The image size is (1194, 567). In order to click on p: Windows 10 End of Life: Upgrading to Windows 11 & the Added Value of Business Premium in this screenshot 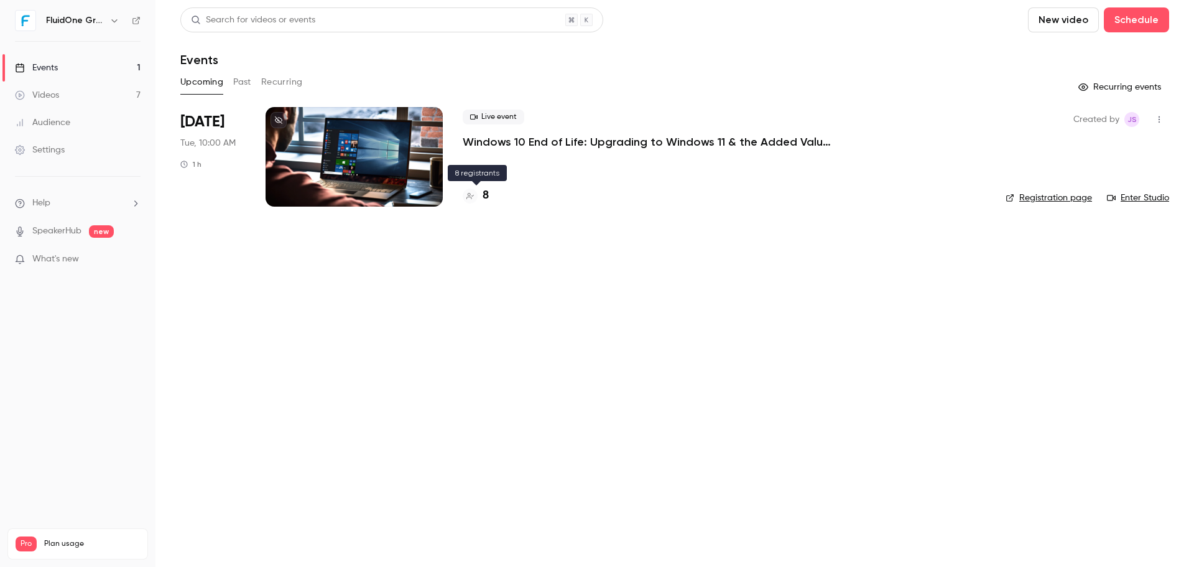, I will do `click(649, 142)`.